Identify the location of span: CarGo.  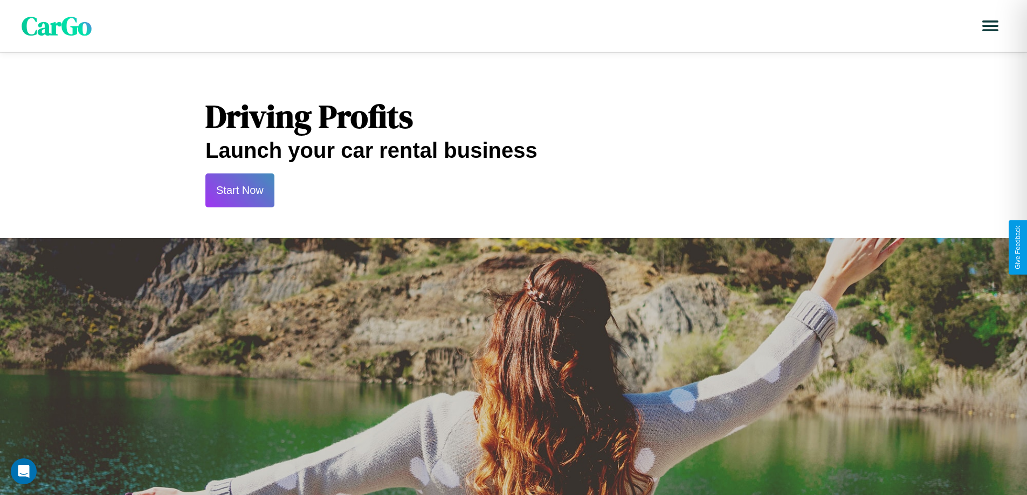
(57, 26).